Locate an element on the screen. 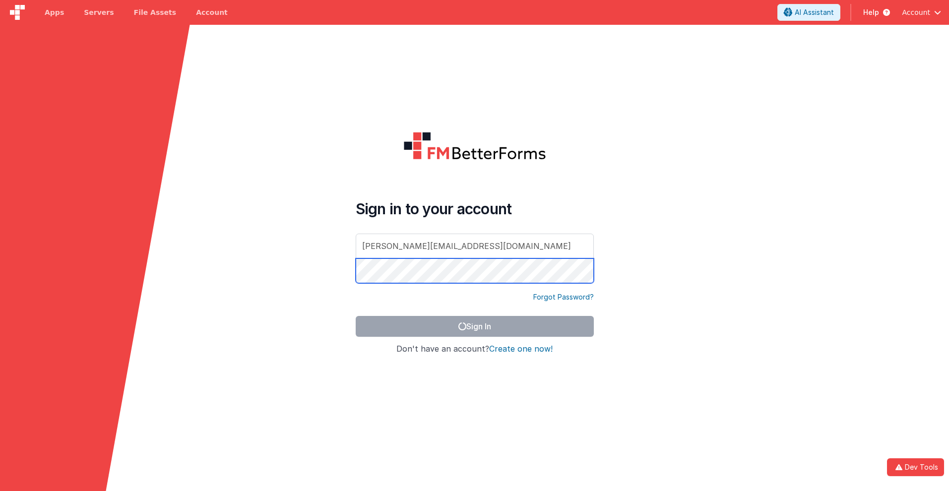 This screenshot has width=949, height=491. button: Dev Tools is located at coordinates (916, 468).